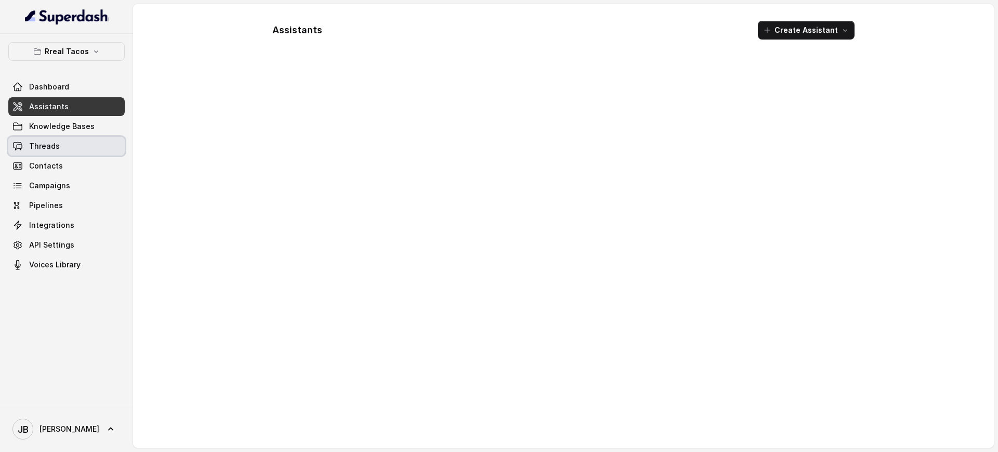 The width and height of the screenshot is (998, 452). Describe the element at coordinates (49, 185) in the screenshot. I see `span: Campaigns` at that location.